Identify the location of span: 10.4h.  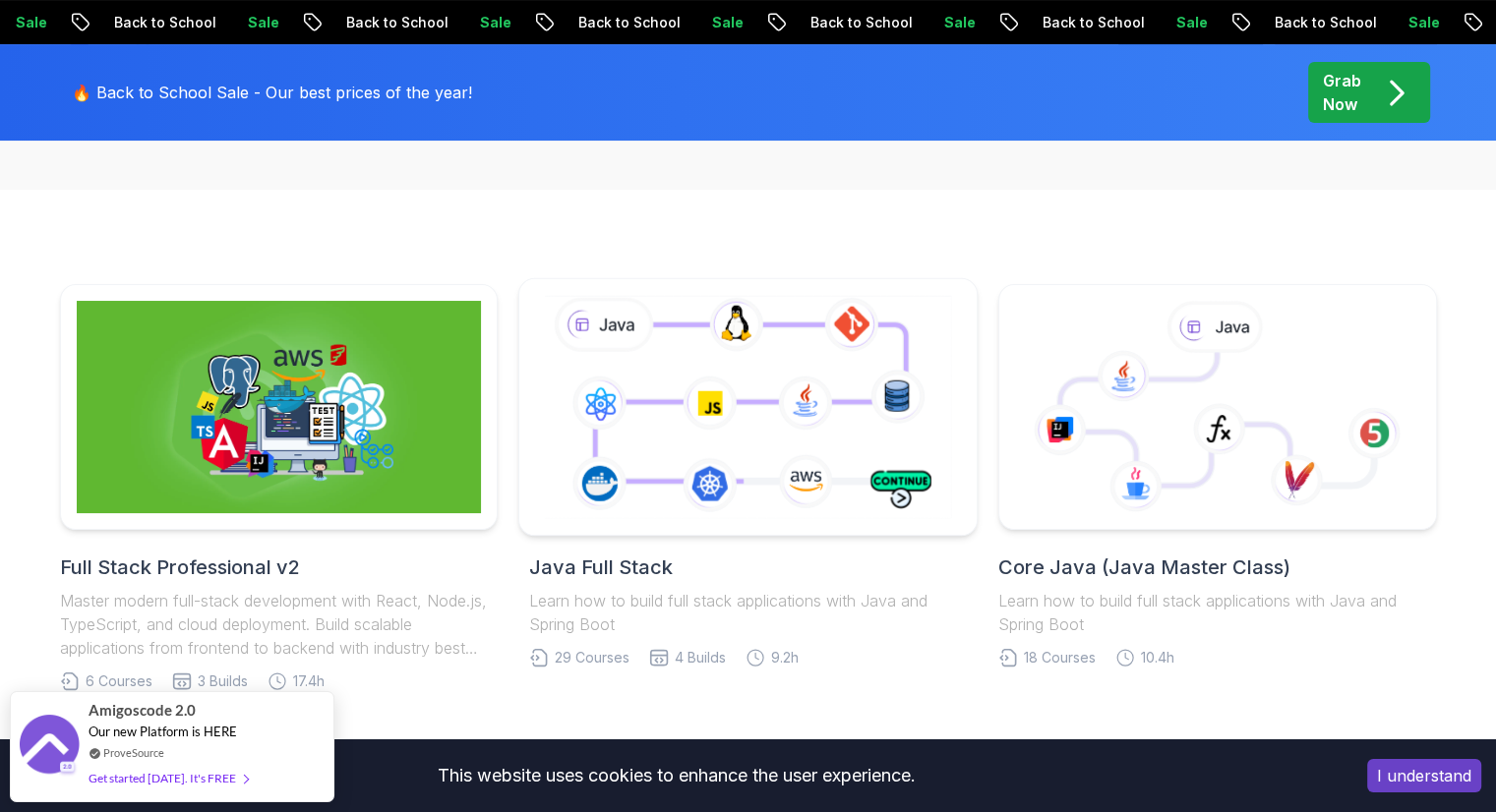
(1157, 658).